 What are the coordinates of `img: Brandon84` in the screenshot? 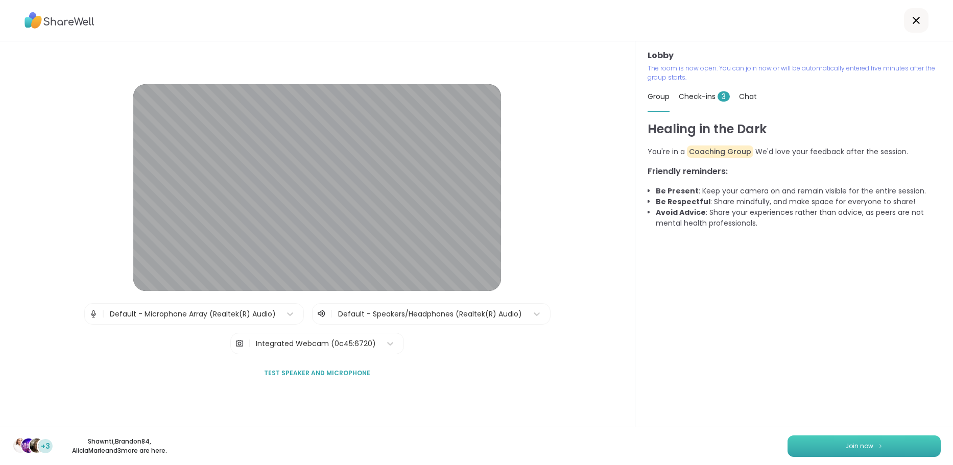 It's located at (29, 446).